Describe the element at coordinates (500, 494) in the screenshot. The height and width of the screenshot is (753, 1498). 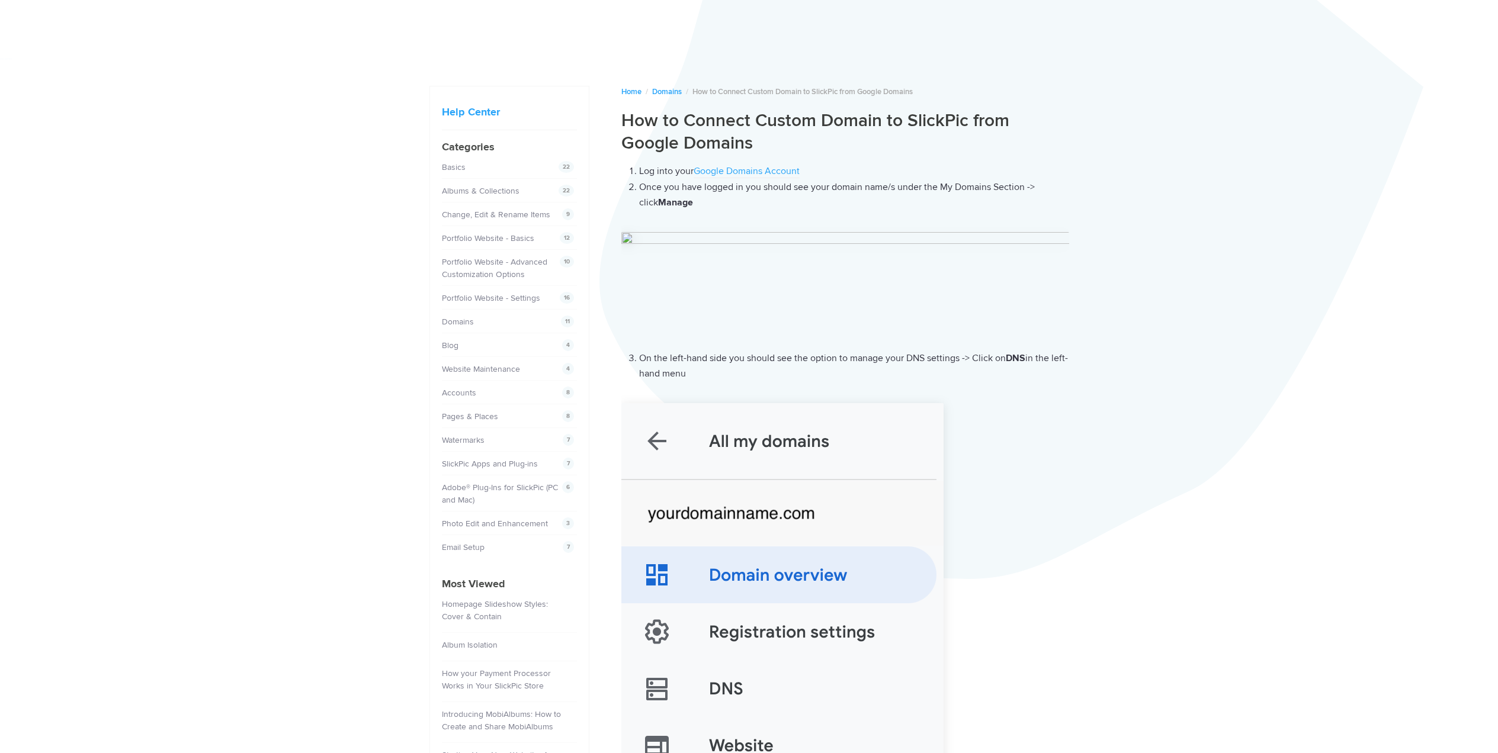
I see `a: Adobe® Plug-Ins for SlickPic (PC and Mac)` at that location.